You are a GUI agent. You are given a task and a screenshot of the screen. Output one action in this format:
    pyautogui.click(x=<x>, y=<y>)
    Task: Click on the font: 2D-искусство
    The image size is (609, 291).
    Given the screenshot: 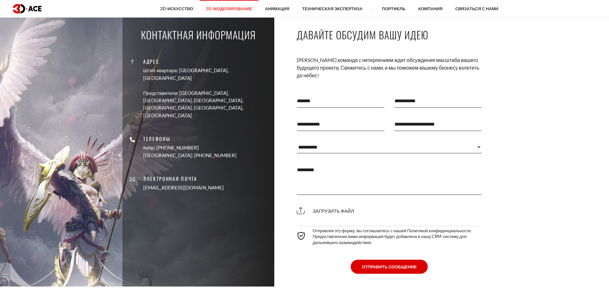 What is the action you would take?
    pyautogui.click(x=177, y=9)
    